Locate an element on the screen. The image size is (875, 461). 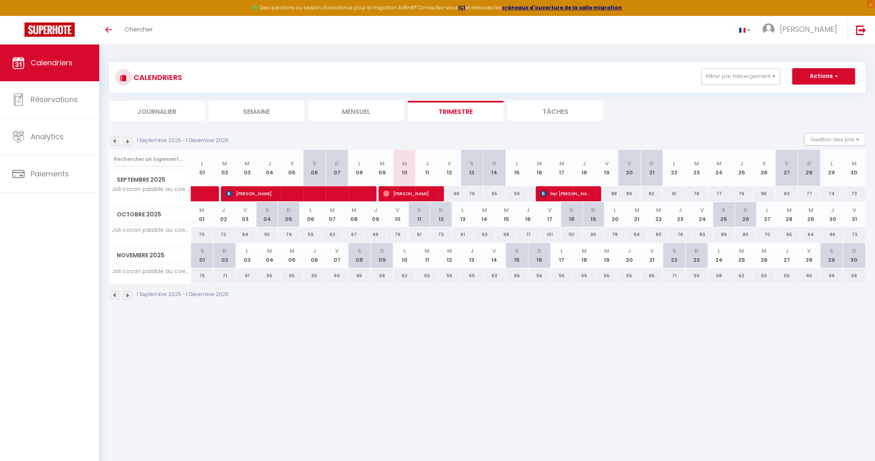
div: 73 is located at coordinates (854, 193).